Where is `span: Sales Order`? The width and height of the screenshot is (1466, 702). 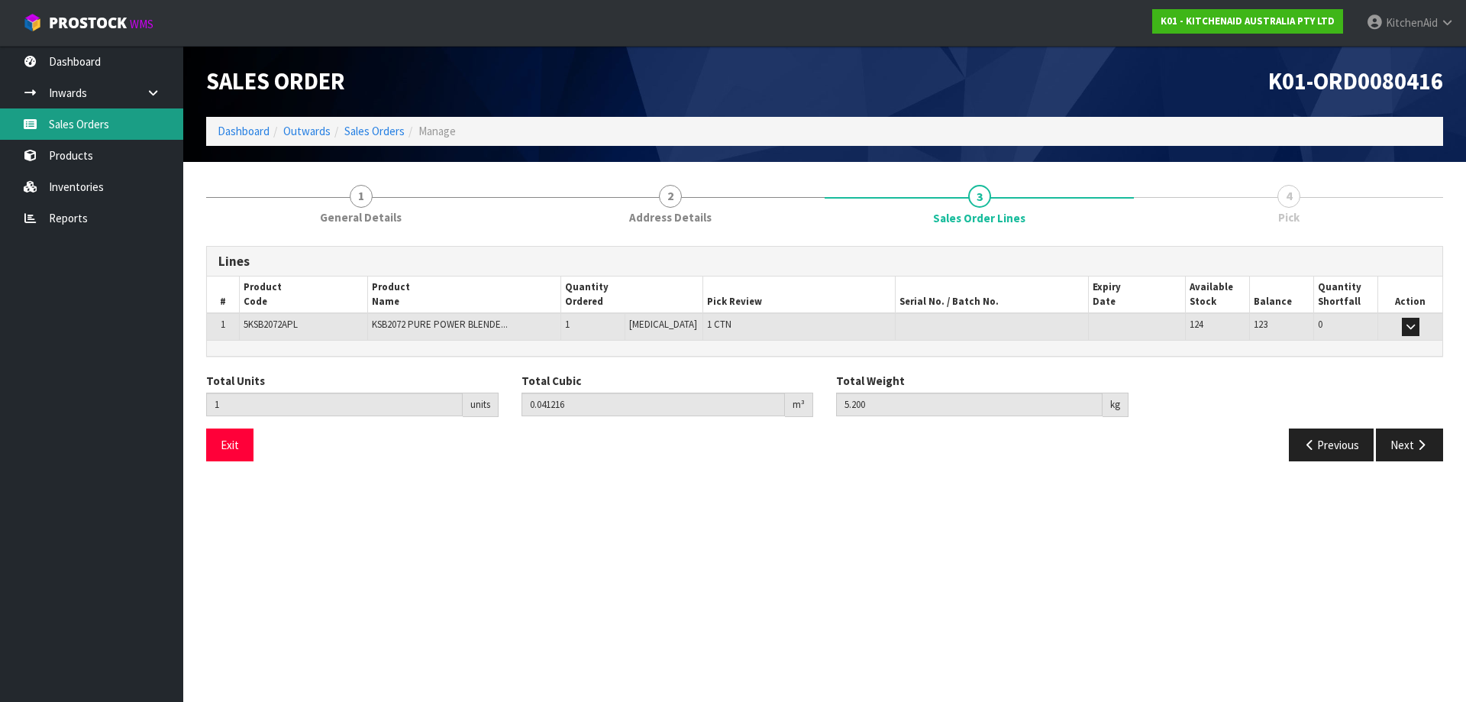
span: Sales Order is located at coordinates (276, 81).